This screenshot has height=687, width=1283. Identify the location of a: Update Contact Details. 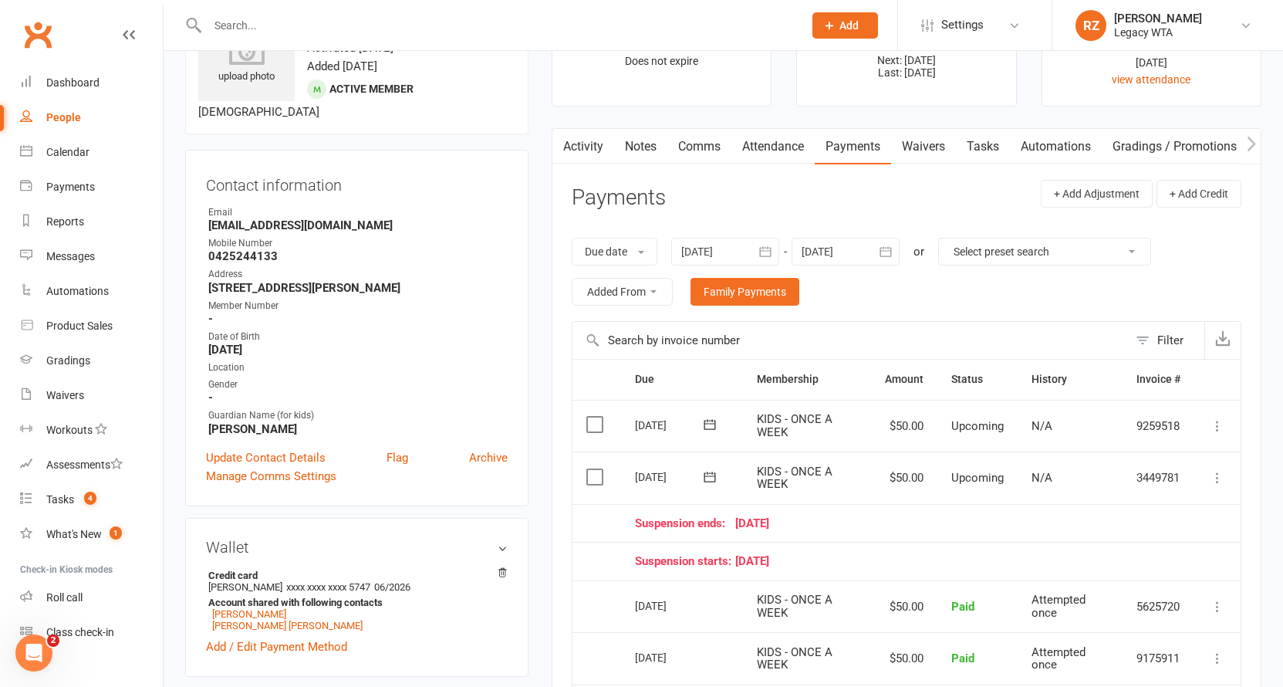
(265, 458).